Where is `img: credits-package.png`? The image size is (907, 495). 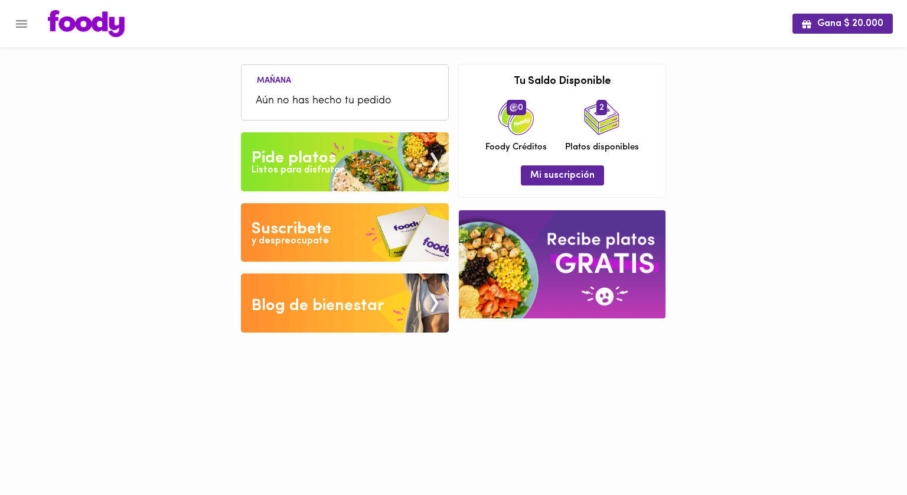
img: credits-package.png is located at coordinates (516, 117).